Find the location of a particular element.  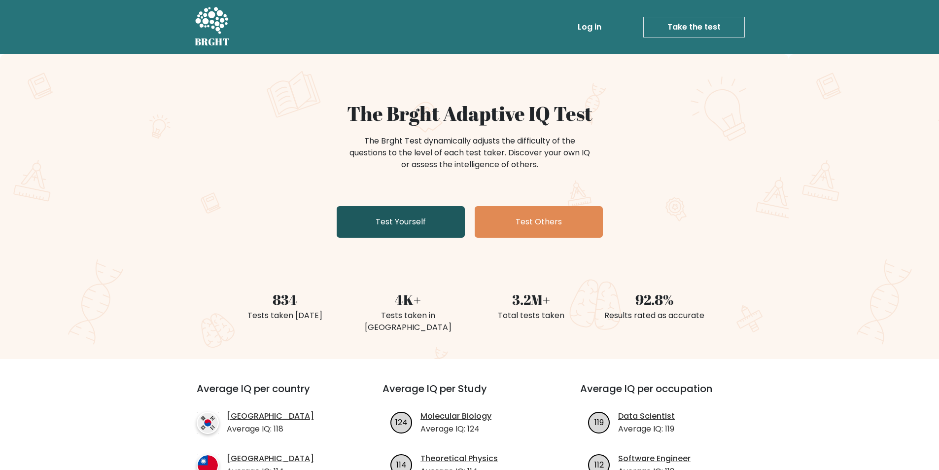

text: 124 is located at coordinates (401, 421).